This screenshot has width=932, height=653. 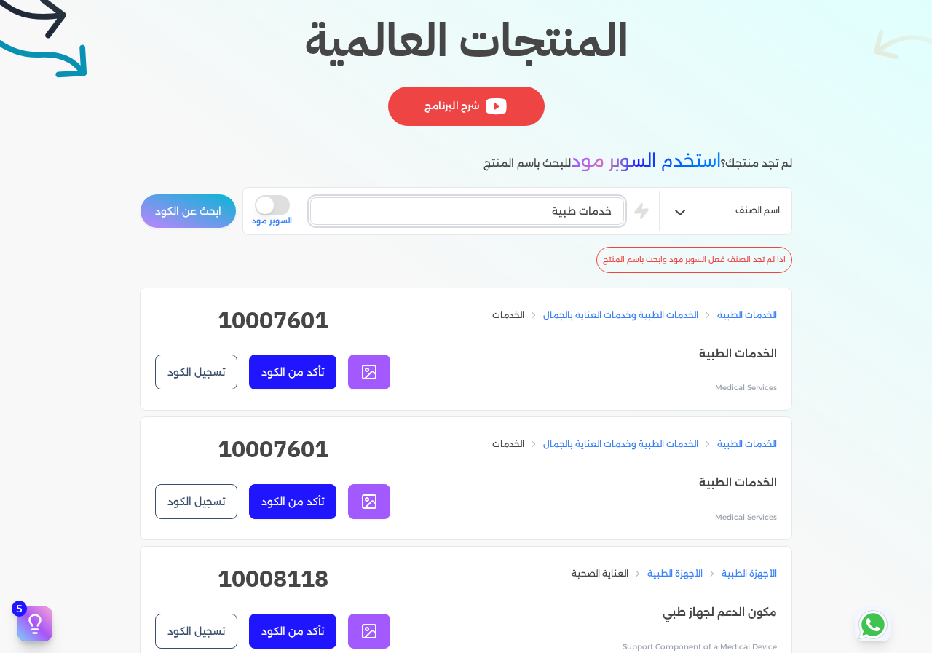 I want to click on h2: 10008118, so click(x=272, y=584).